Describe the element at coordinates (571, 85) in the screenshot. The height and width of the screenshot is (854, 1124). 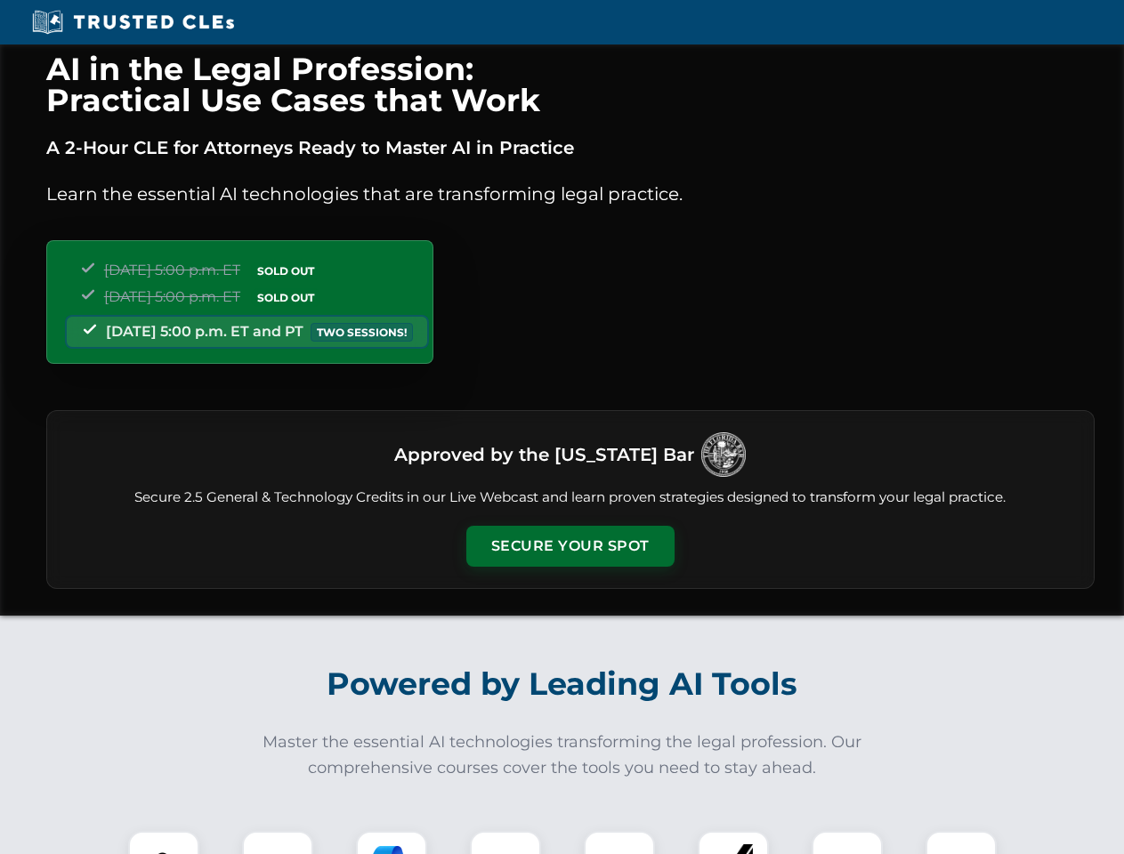
I see `h1: AI in the Legal Profession: Practical Use Cases that Work` at that location.